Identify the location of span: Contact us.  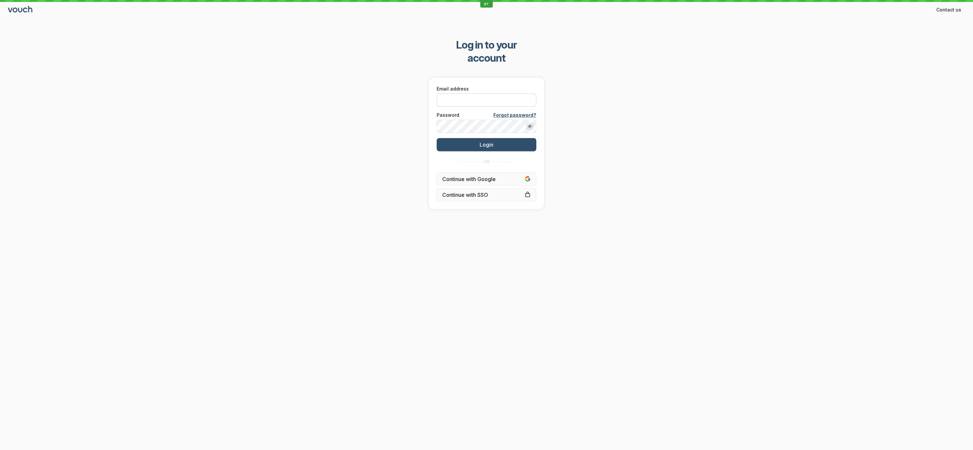
(948, 10).